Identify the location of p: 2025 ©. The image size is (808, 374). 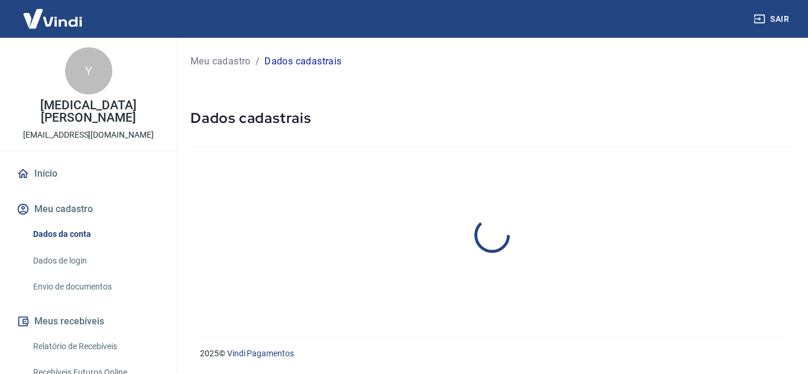
(490, 354).